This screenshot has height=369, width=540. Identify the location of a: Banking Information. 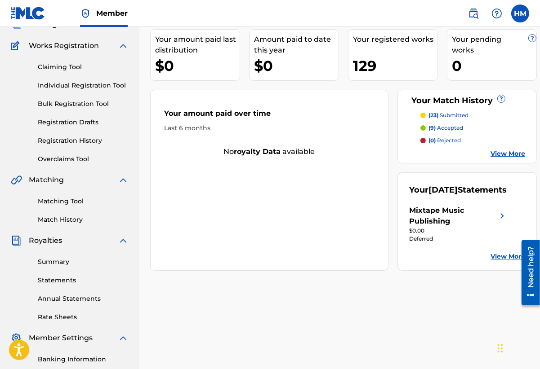
(83, 360).